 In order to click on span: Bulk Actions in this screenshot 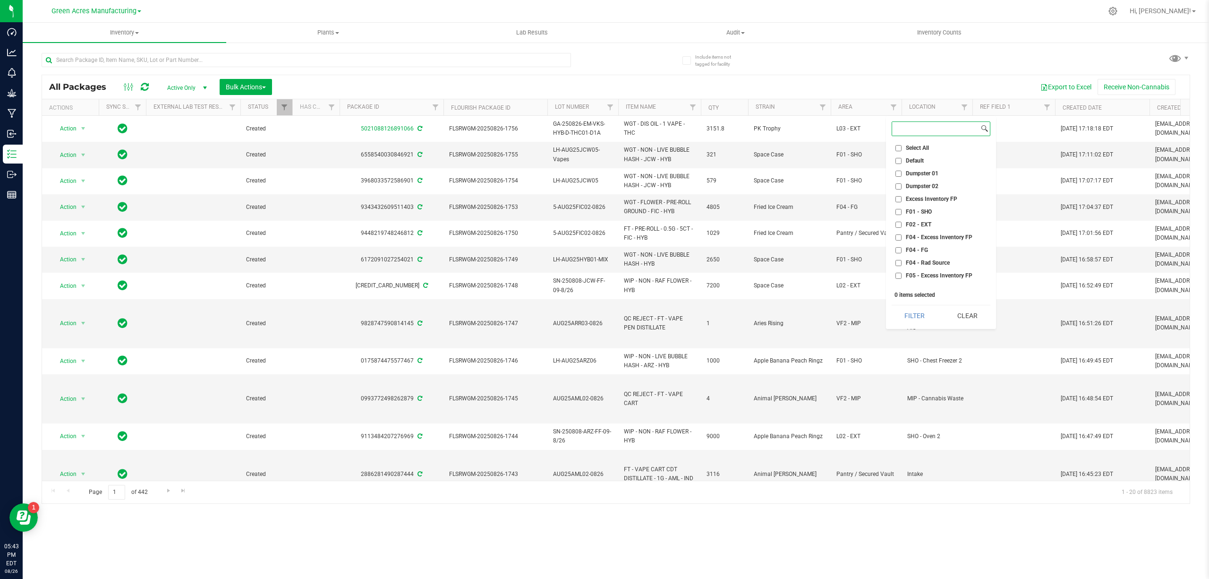, I will do `click(246, 87)`.